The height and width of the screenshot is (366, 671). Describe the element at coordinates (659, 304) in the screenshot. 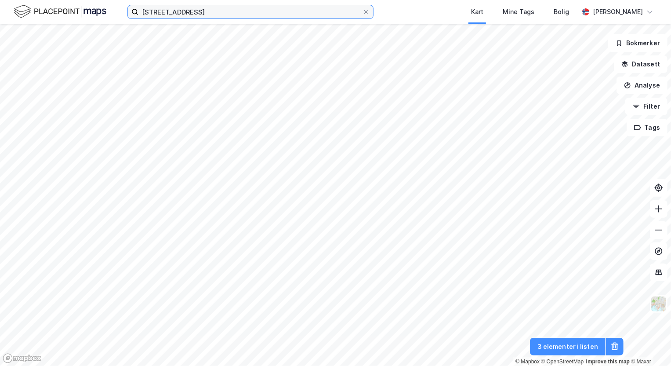

I see `img: Z` at that location.